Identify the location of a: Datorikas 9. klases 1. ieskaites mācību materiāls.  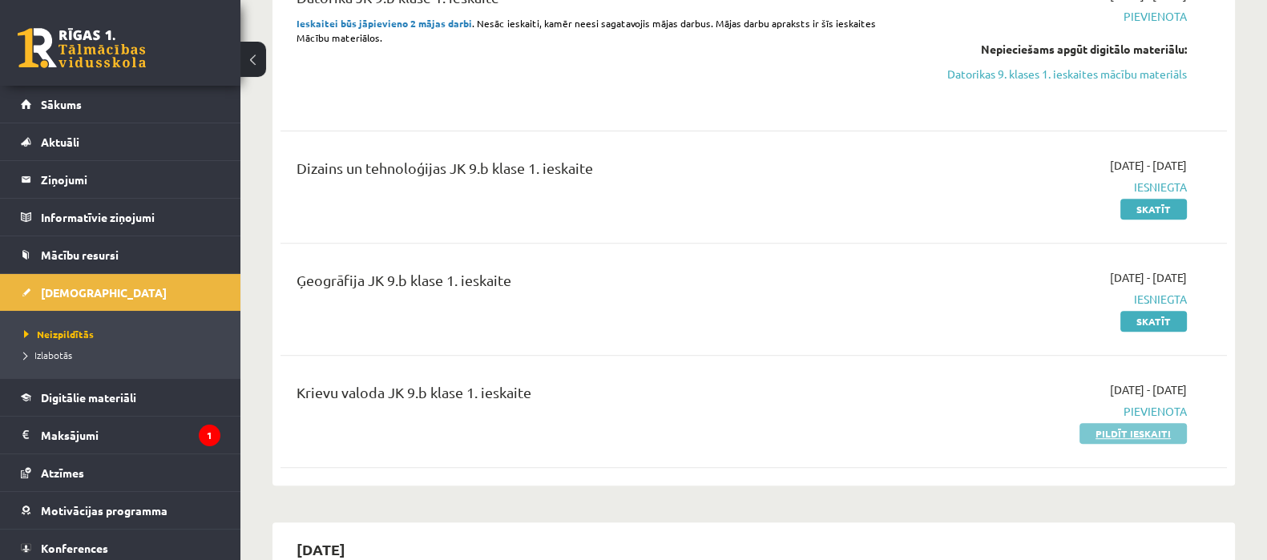
(1047, 74).